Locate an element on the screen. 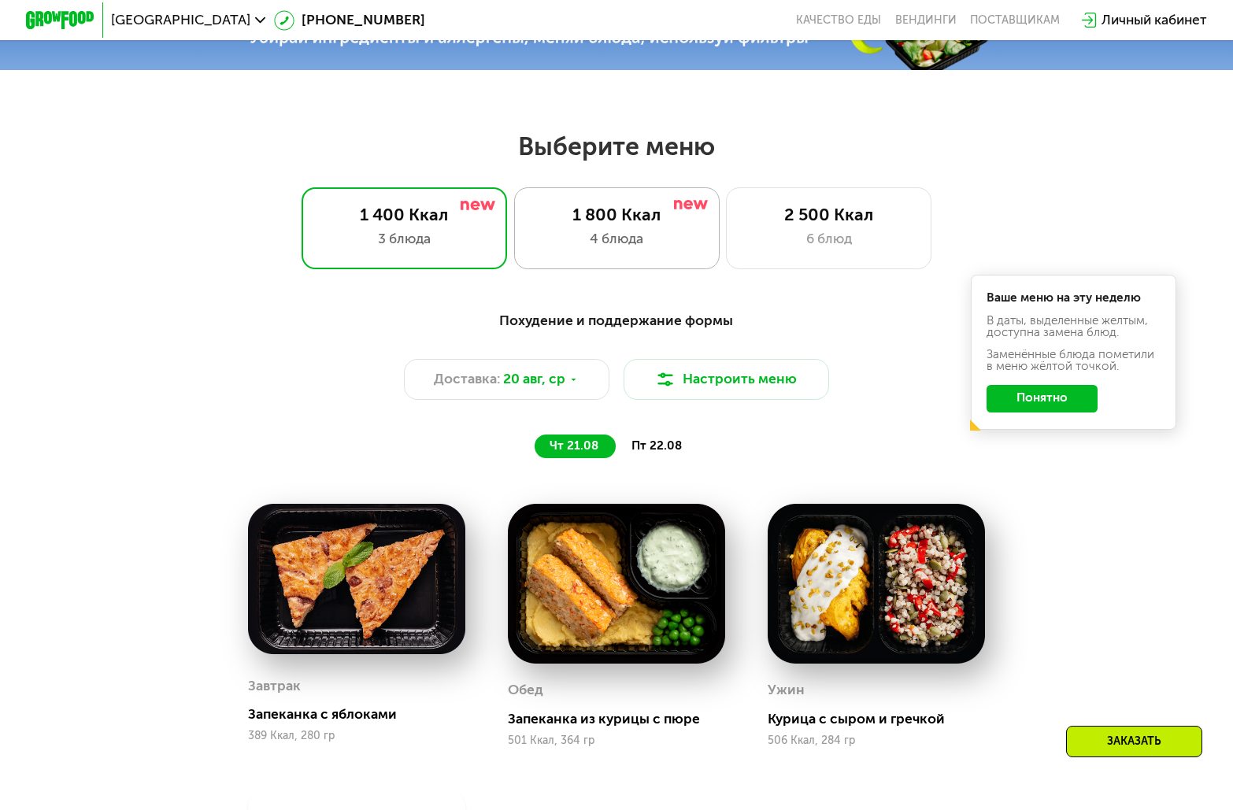  div: 6 блюд is located at coordinates (829, 239).